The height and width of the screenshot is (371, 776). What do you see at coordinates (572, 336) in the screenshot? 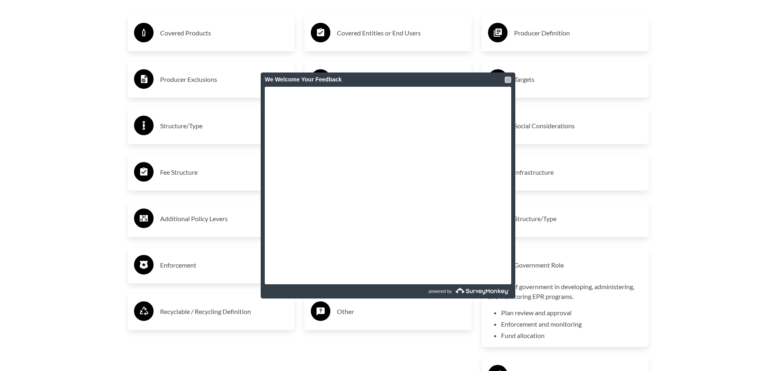
I see `li: Fund allocation` at bounding box center [572, 336].